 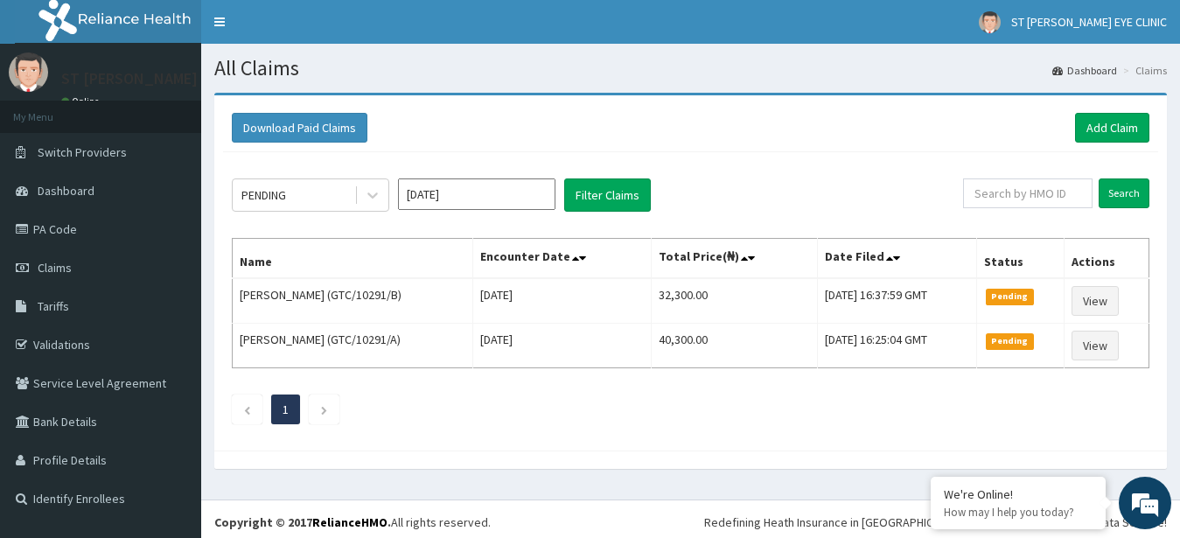 What do you see at coordinates (247, 409) in the screenshot?
I see `a: Previous page` at bounding box center [247, 409].